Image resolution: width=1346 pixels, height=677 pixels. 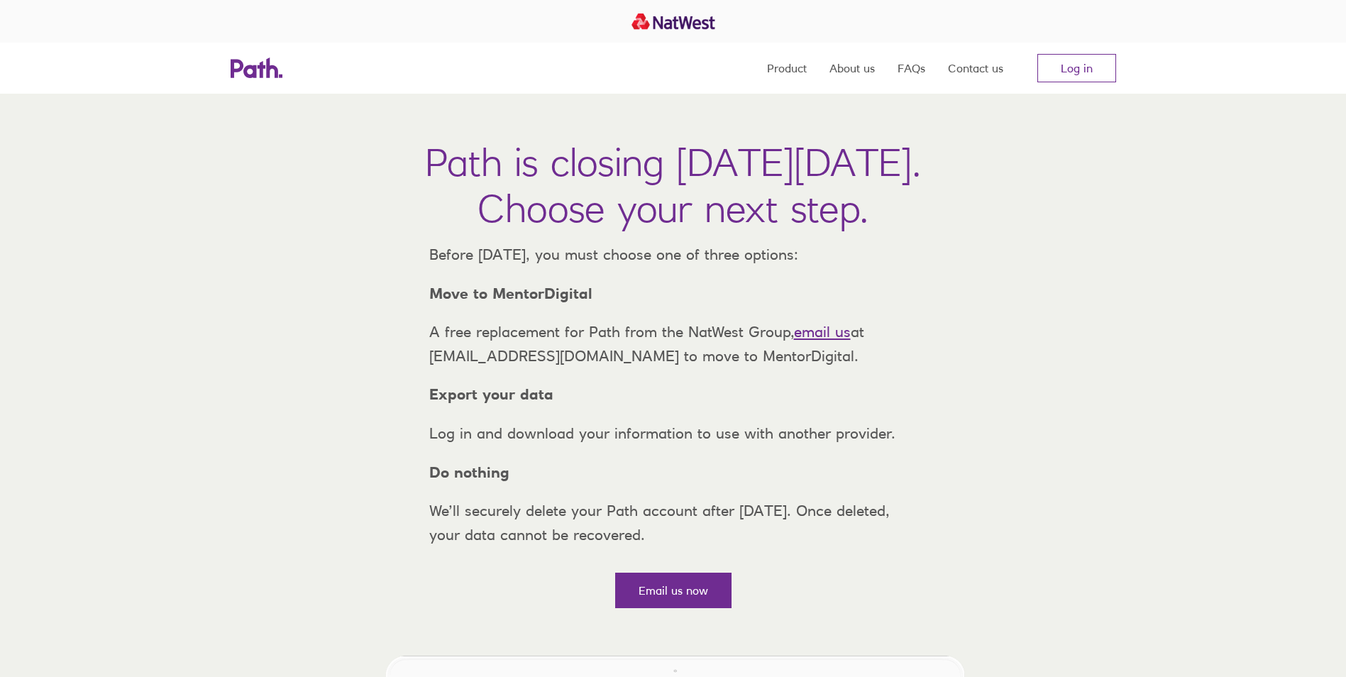 What do you see at coordinates (975, 68) in the screenshot?
I see `a: Contact us` at bounding box center [975, 68].